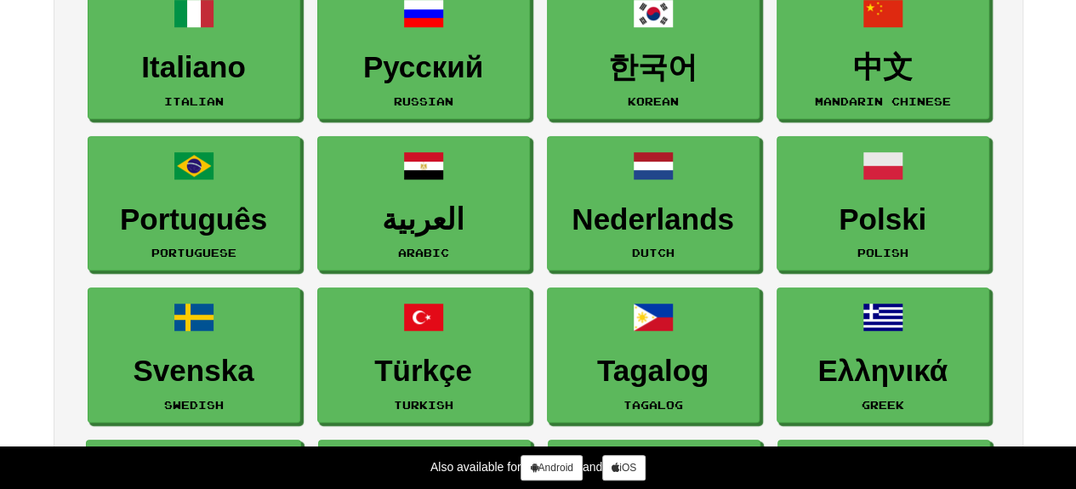 The image size is (1076, 489). Describe the element at coordinates (883, 67) in the screenshot. I see `h3: 中文` at that location.